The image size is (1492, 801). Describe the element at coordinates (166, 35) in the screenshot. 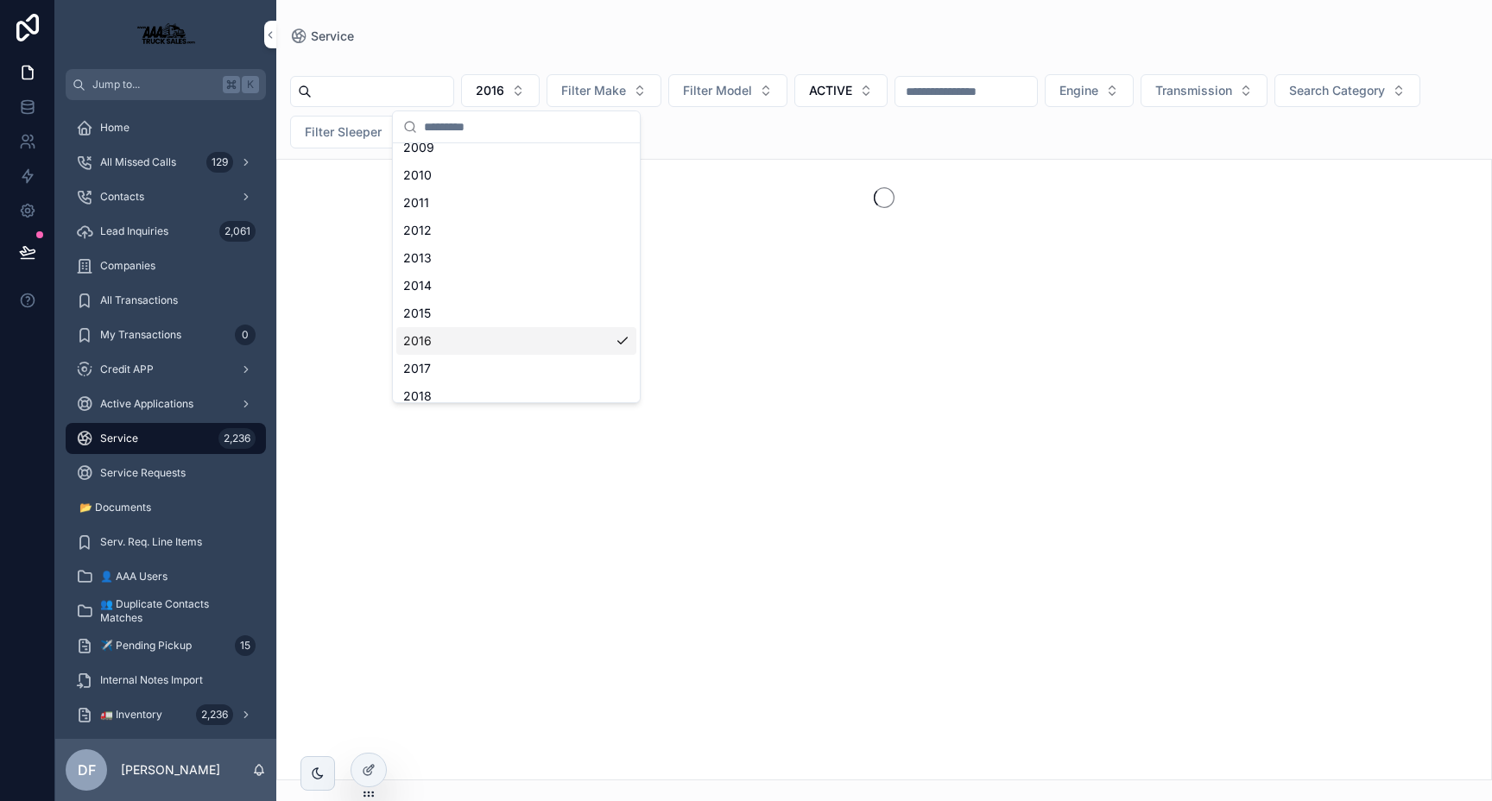

I see `img: App logo` at that location.